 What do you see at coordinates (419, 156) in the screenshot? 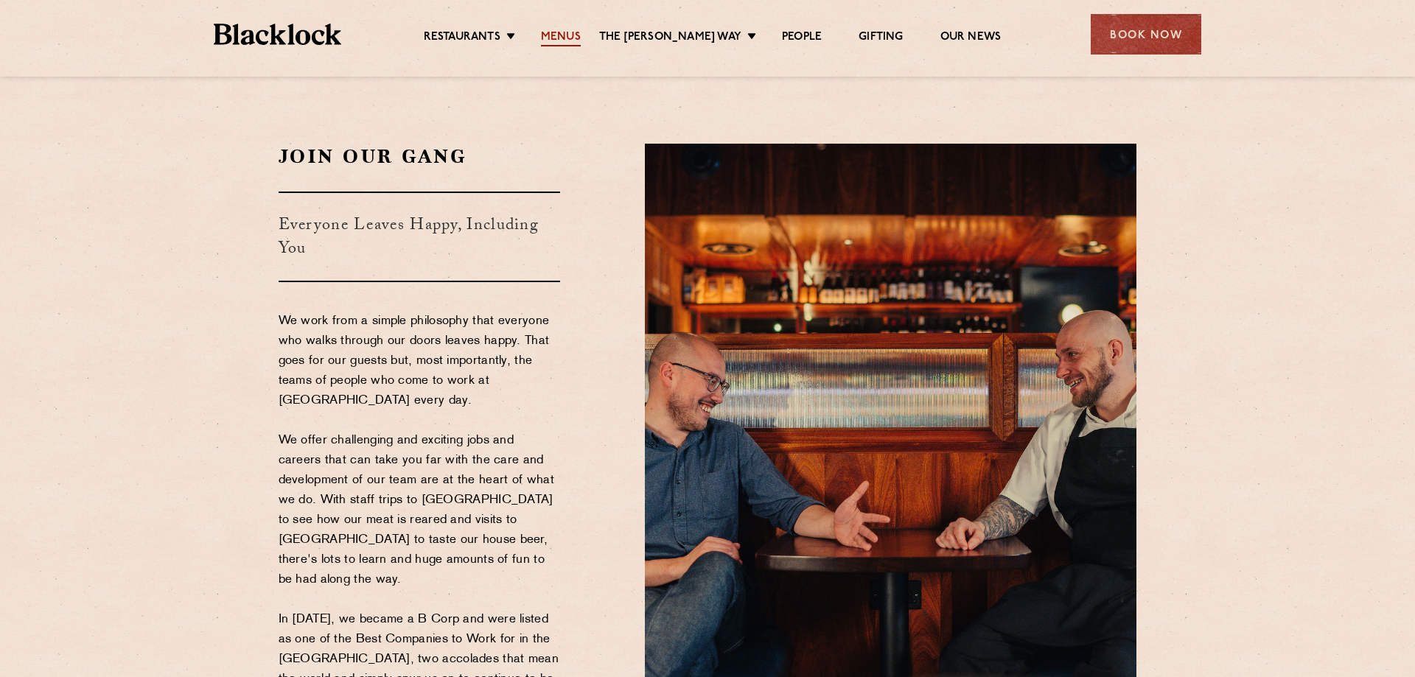
I see `h2: Join Our Gang` at bounding box center [419, 156].